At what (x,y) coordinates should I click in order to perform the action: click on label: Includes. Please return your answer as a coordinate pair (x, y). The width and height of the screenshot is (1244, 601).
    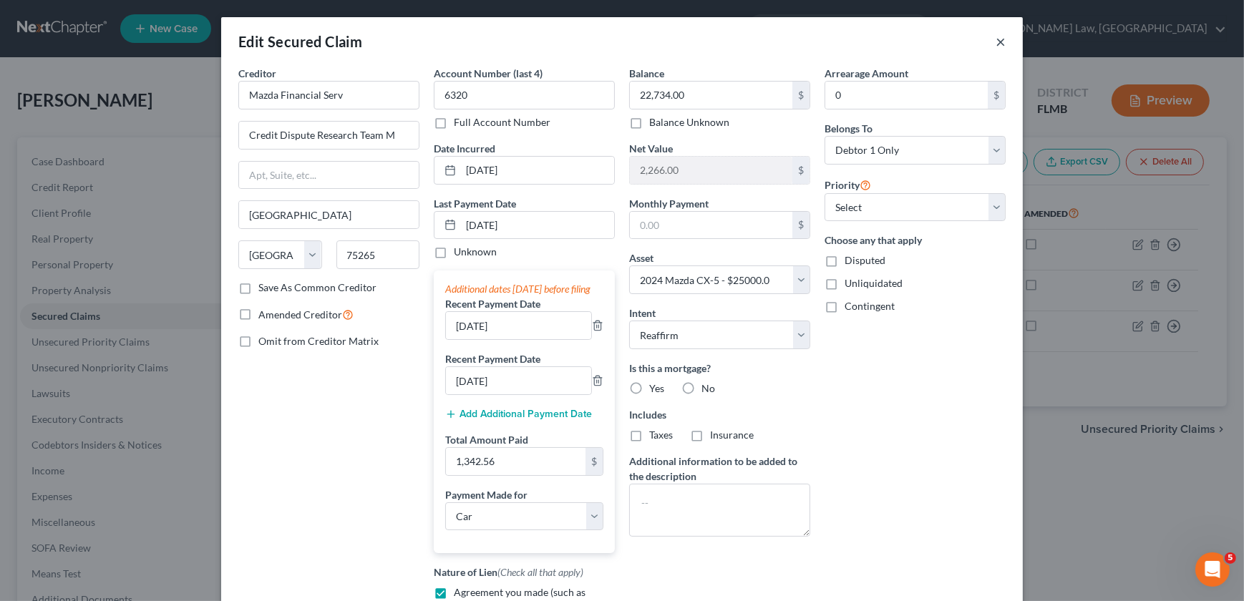
    Looking at the image, I should click on (719, 414).